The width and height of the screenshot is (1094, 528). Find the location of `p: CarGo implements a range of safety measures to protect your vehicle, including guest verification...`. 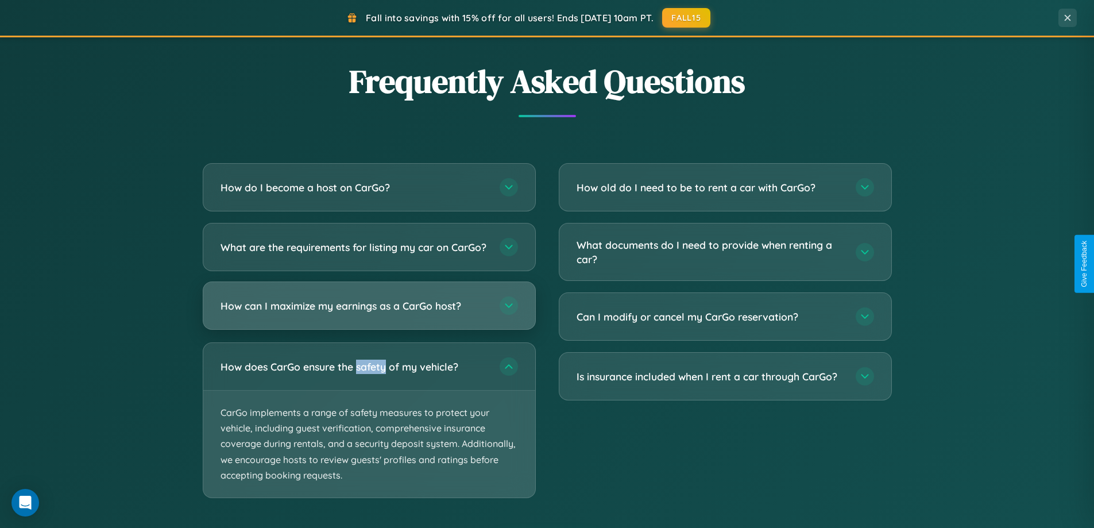

p: CarGo implements a range of safety measures to protect your vehicle, including guest verification... is located at coordinates (369, 444).